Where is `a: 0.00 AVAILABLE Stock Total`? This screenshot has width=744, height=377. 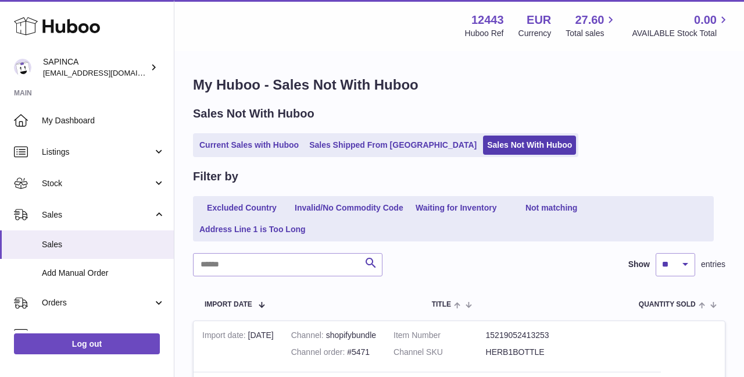 a: 0.00 AVAILABLE Stock Total is located at coordinates (681, 26).